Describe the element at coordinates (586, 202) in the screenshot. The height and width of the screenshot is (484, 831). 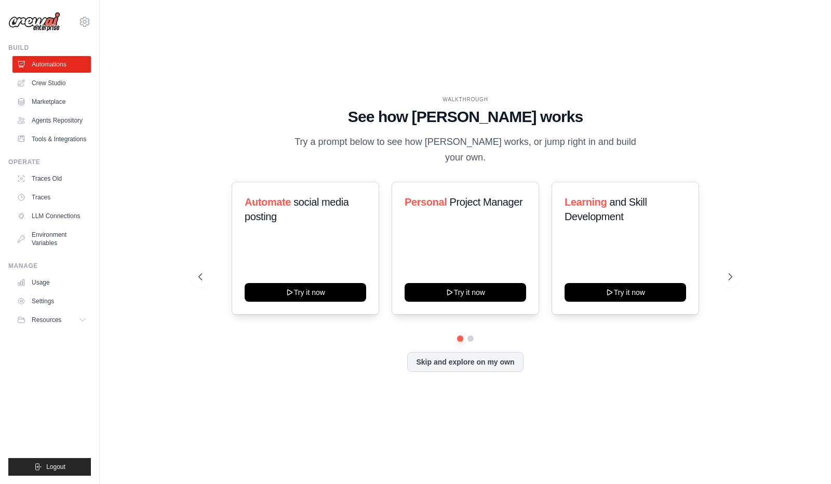
I see `span: Learning` at that location.